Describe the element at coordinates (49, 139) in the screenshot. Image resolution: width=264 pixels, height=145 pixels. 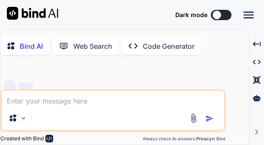
I see `img: bind-logo` at that location.